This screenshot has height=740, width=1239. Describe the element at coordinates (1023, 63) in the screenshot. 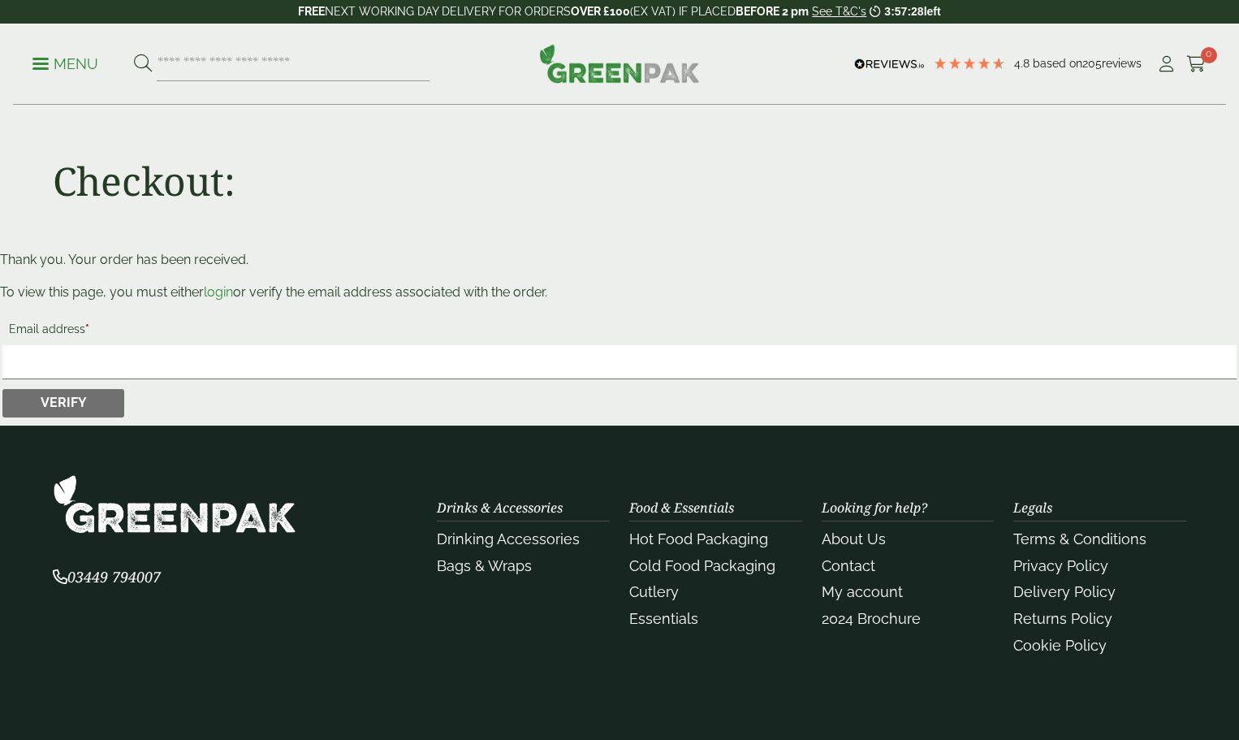

I see `span: 4.8` at that location.